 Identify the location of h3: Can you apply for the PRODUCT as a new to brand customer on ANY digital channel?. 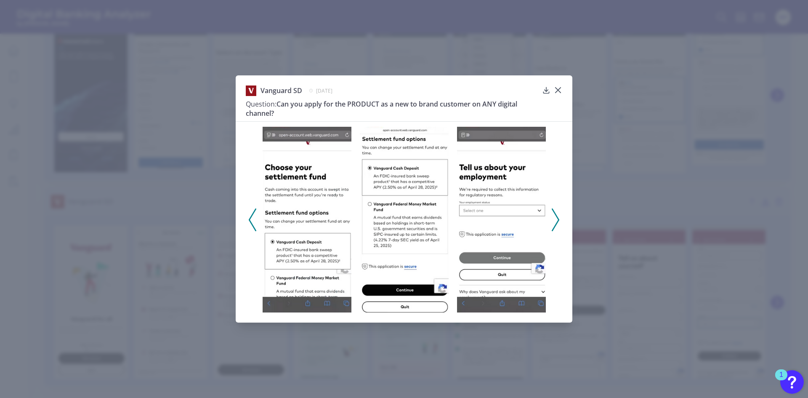
(392, 109).